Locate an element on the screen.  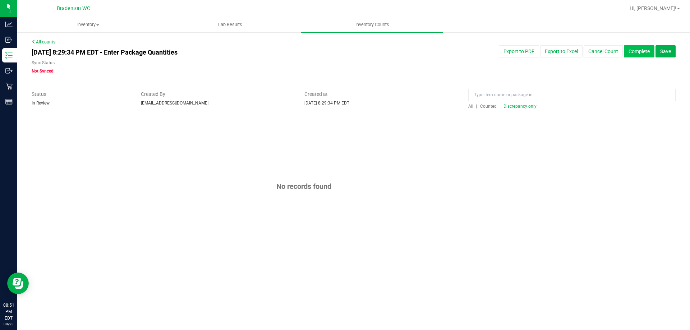
span: Lab Results is located at coordinates (230, 25).